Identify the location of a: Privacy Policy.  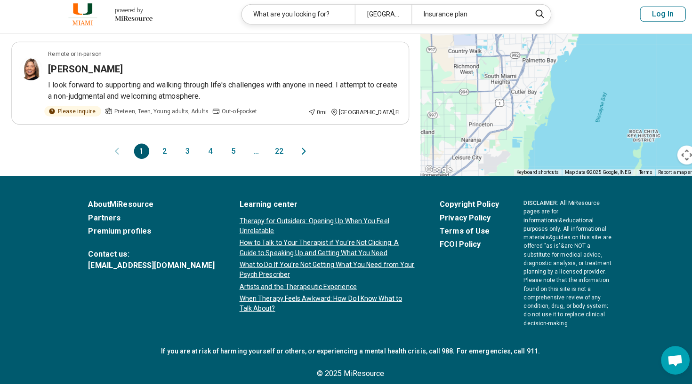
(463, 220).